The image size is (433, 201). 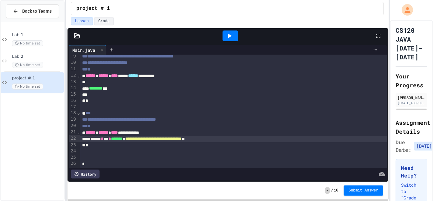 What do you see at coordinates (73, 94) in the screenshot?
I see `div: 15` at bounding box center [73, 94].